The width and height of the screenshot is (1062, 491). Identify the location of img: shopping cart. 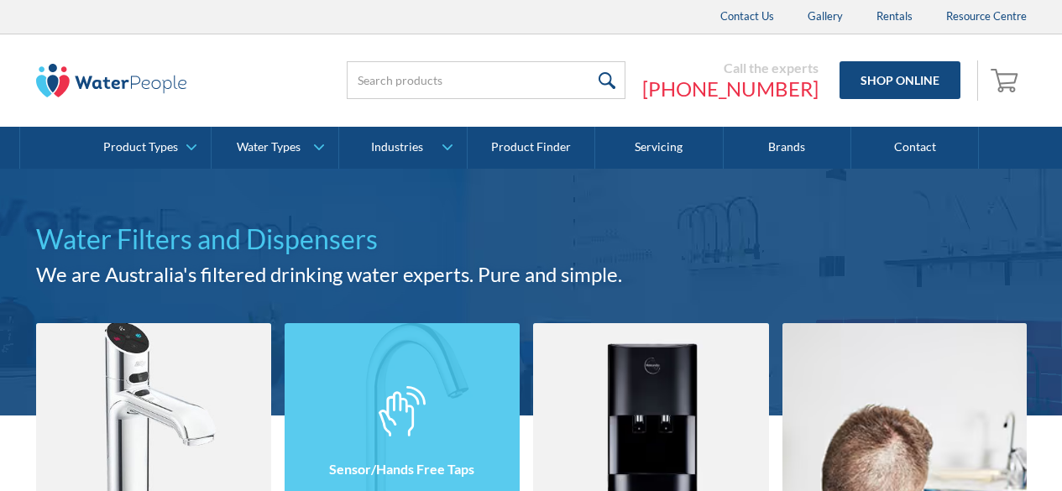
(1007, 80).